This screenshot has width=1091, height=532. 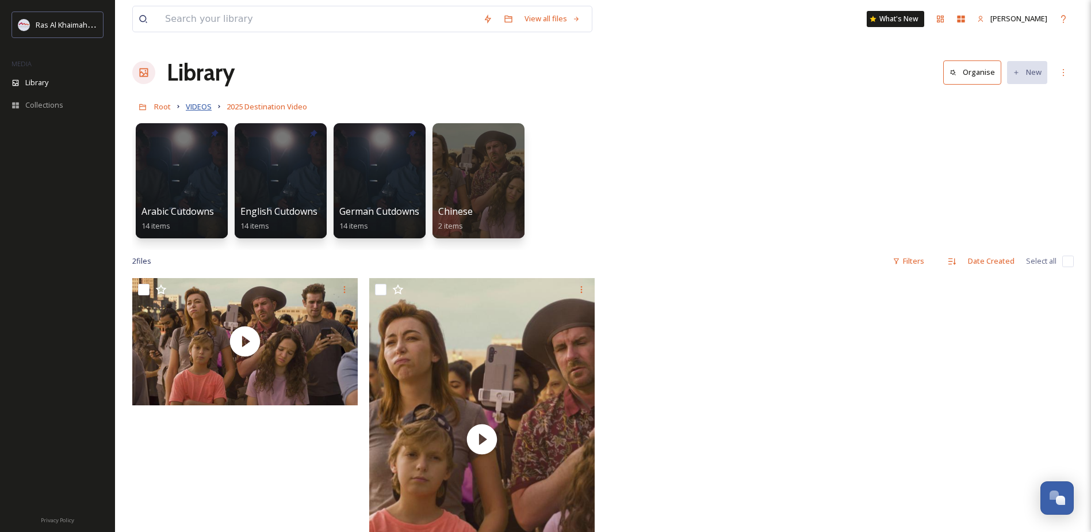 What do you see at coordinates (896, 19) in the screenshot?
I see `a: What's New` at bounding box center [896, 19].